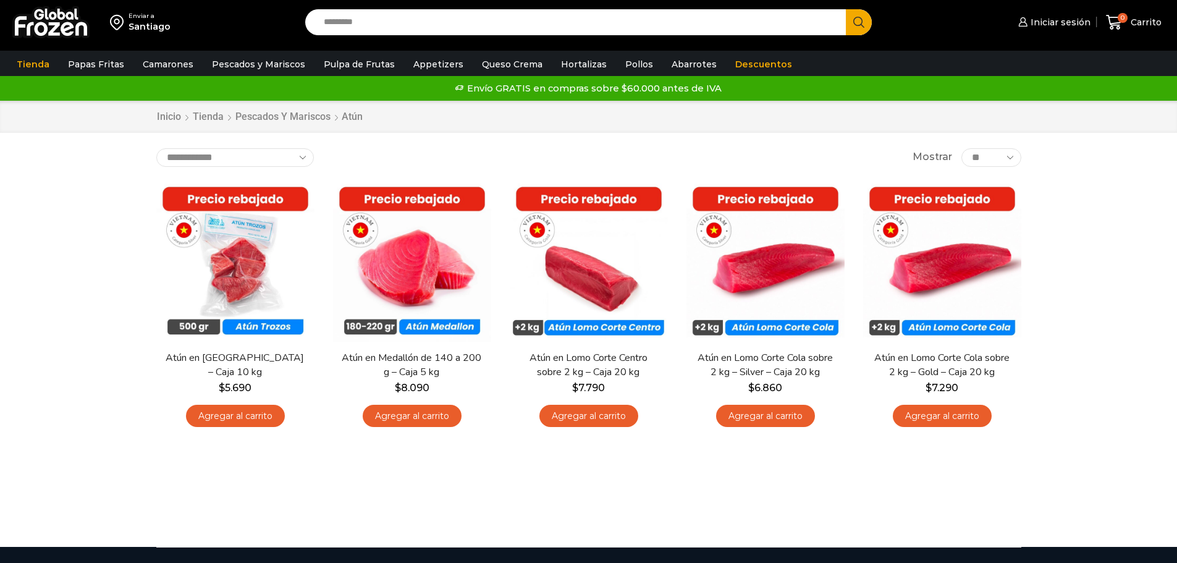  Describe the element at coordinates (438, 64) in the screenshot. I see `a: Appetizers` at that location.